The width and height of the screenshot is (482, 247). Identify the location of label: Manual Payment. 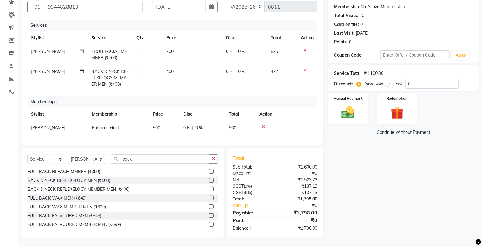
(348, 99).